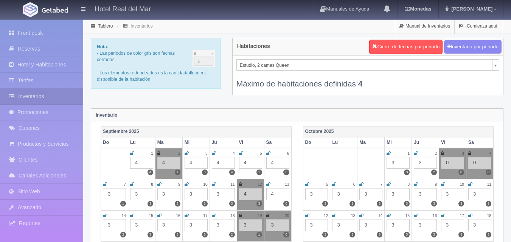 The width and height of the screenshot is (511, 242). What do you see at coordinates (452, 163) in the screenshot?
I see `div: 0` at bounding box center [452, 163].